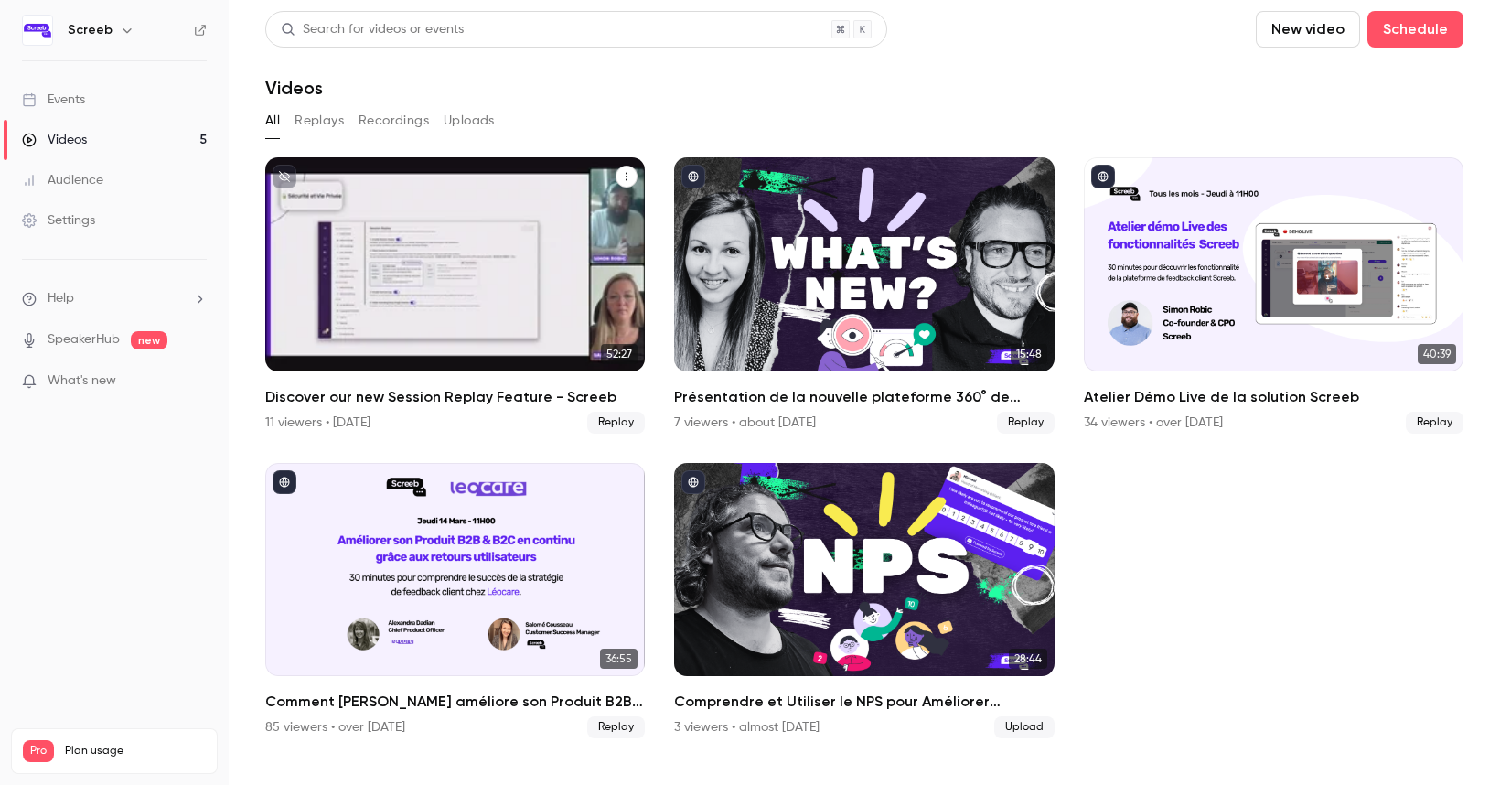 The width and height of the screenshot is (1500, 785). I want to click on button: Schedule, so click(1415, 29).